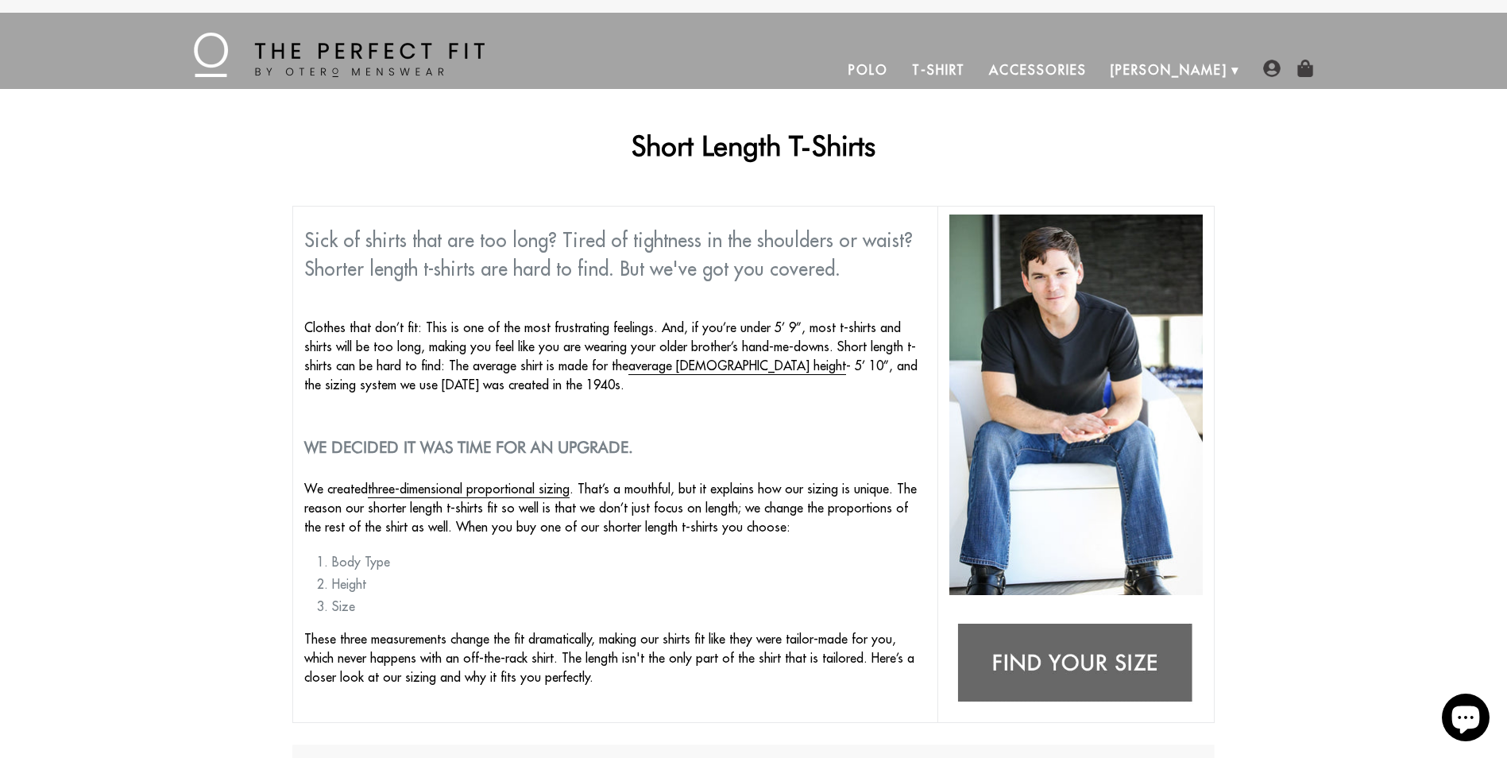 The image size is (1507, 758). I want to click on li: Size, so click(629, 606).